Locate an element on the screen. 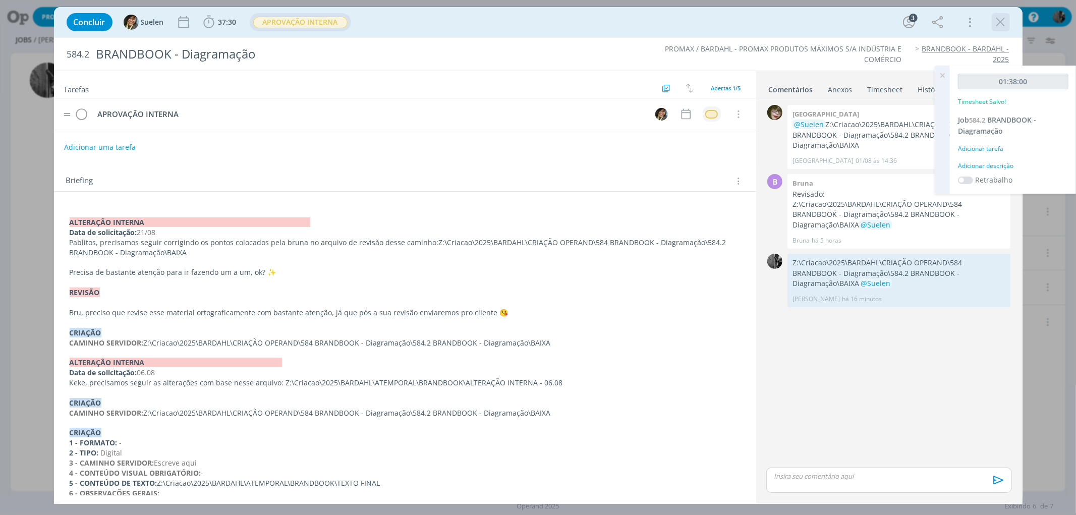 Image resolution: width=1076 pixels, height=515 pixels. div: APROVAÇÃO INTERNA is located at coordinates (370, 114).